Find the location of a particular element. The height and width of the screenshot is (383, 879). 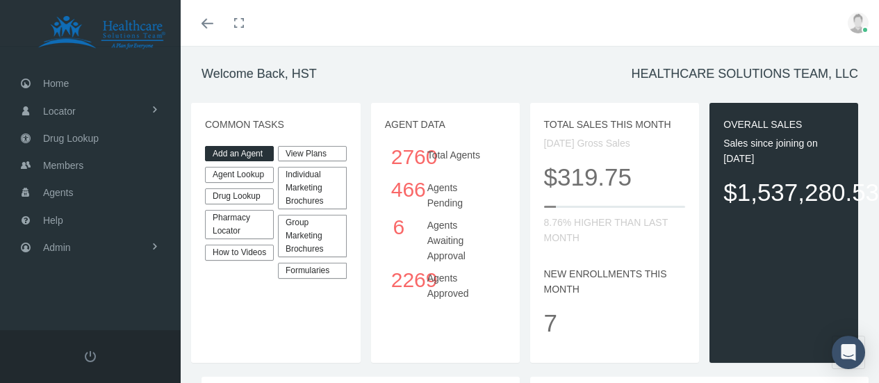

span: Help is located at coordinates (53, 220).